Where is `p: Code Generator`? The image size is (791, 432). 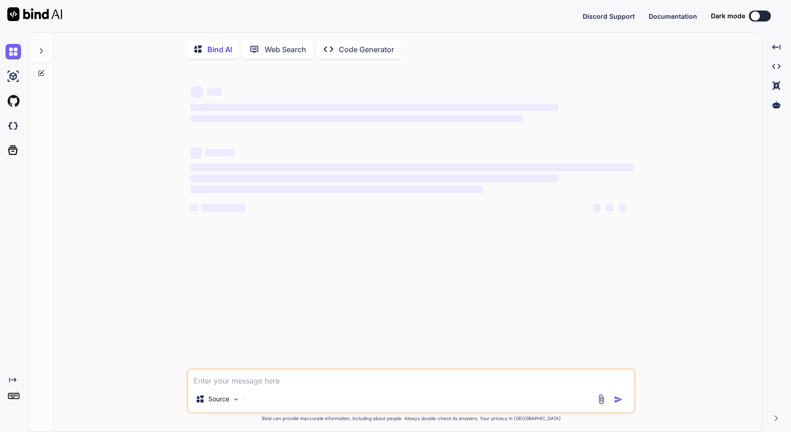 p: Code Generator is located at coordinates (366, 49).